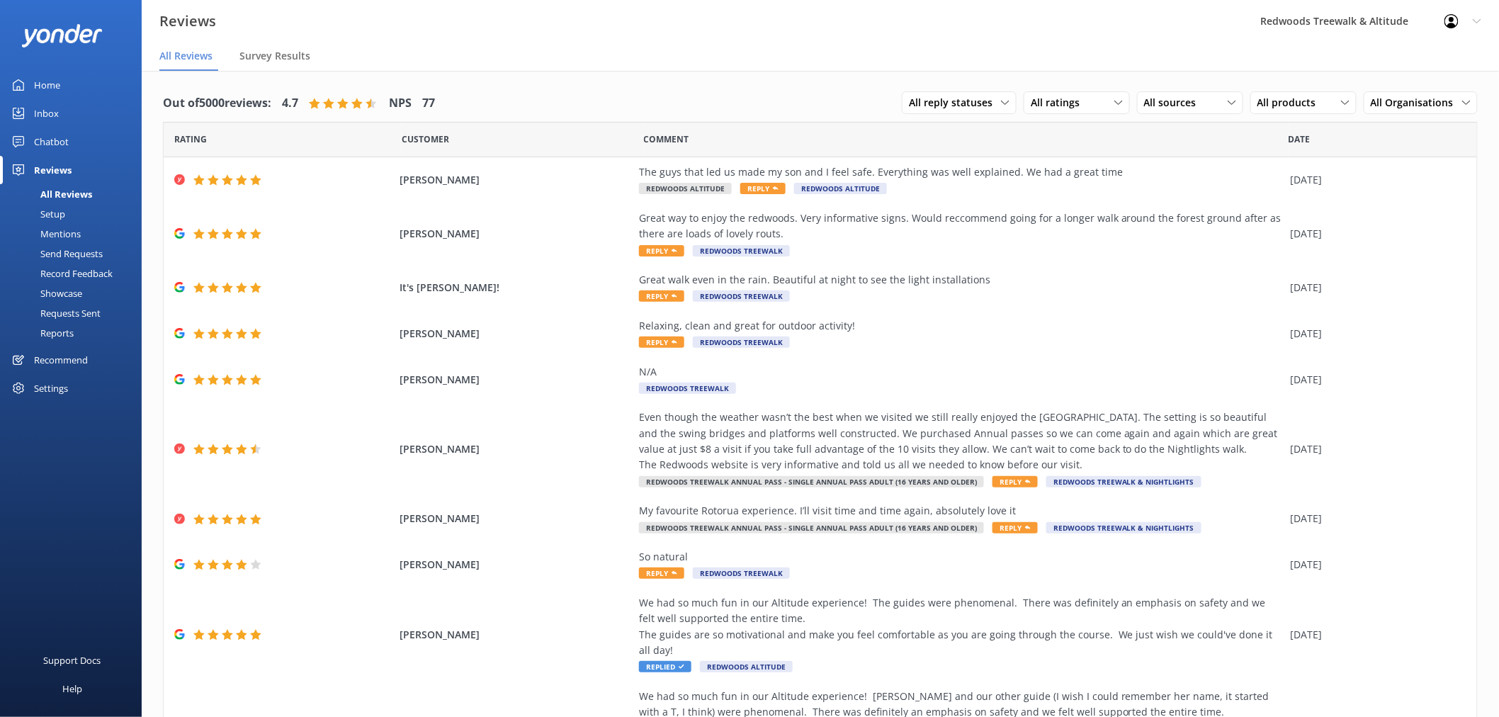  I want to click on div: Help, so click(72, 689).